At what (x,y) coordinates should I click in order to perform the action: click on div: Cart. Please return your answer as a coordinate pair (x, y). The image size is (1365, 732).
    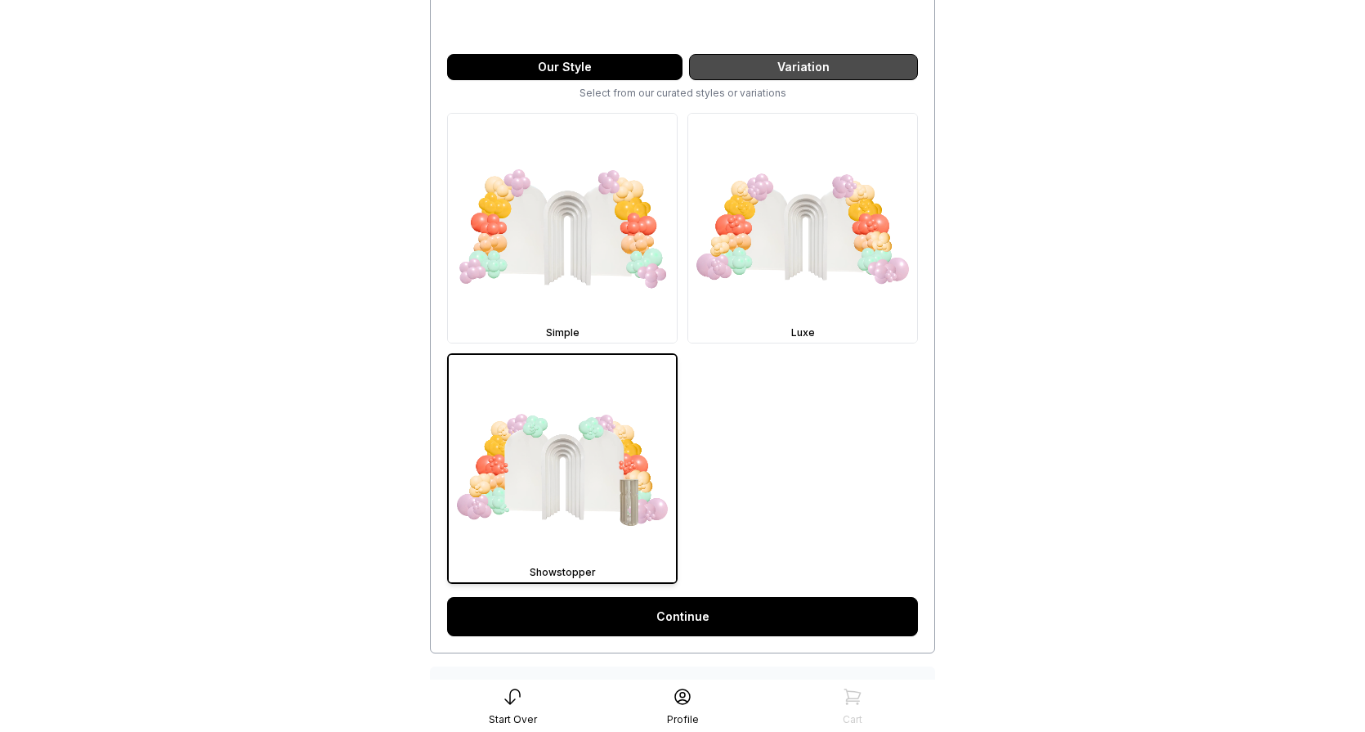
    Looking at the image, I should click on (853, 719).